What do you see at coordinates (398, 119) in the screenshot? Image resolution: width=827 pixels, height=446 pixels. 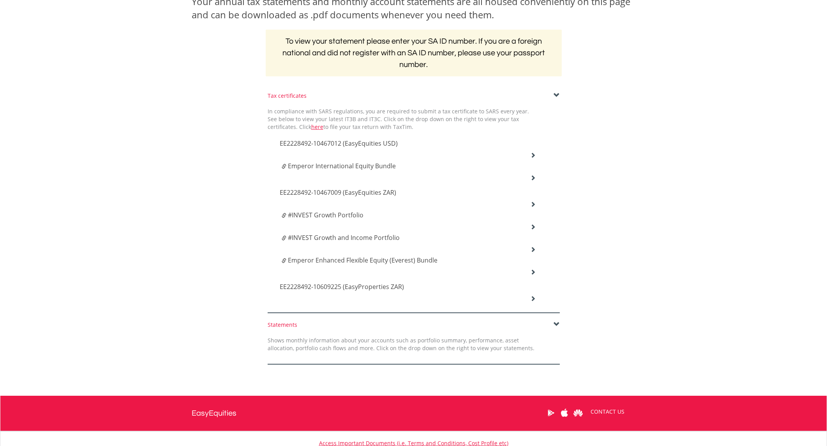 I see `span: In compliance with SARS regulations, you are required to submit a tax certificate to SARS every y...` at bounding box center [398, 119].